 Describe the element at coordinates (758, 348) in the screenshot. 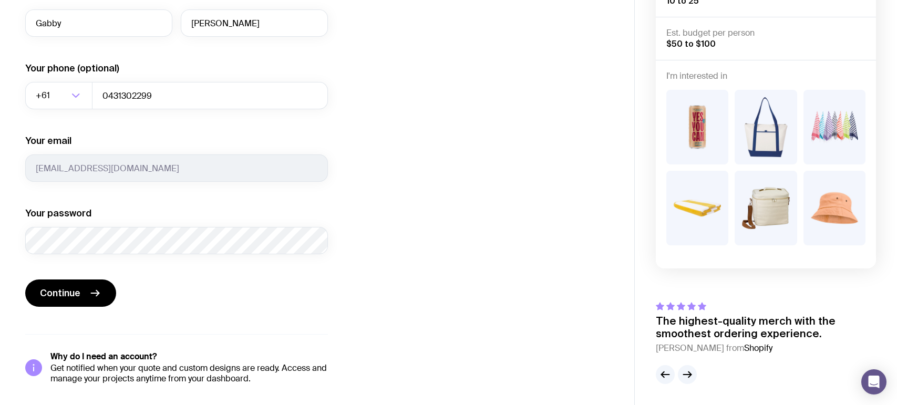

I see `span: Shopify` at that location.